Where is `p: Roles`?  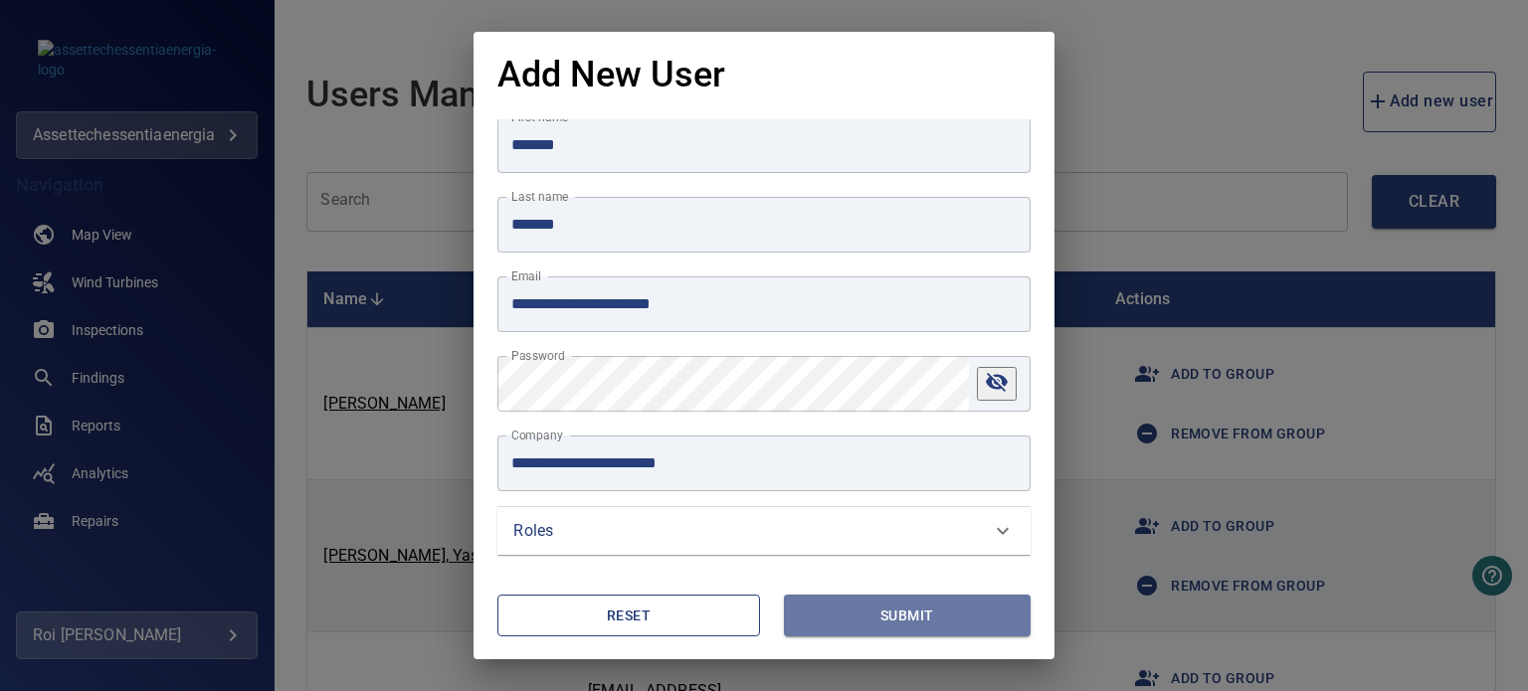 p: Roles is located at coordinates (533, 531).